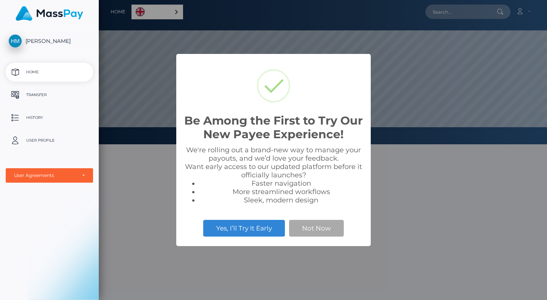  What do you see at coordinates (244, 228) in the screenshot?
I see `button: Yes, I’ll Try It Early` at bounding box center [244, 228].